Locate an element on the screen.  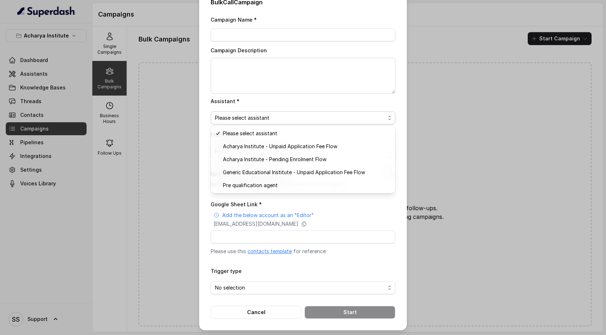
span: Pre qualification agent is located at coordinates (306, 185).